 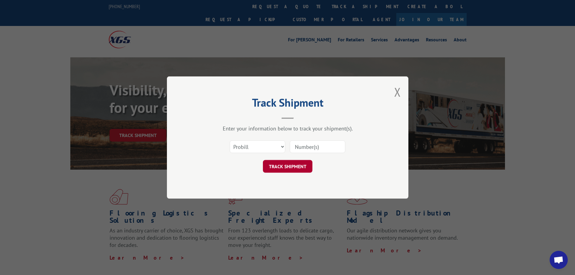 What do you see at coordinates (318, 147) in the screenshot?
I see `input: Number(s)` at bounding box center [318, 147].